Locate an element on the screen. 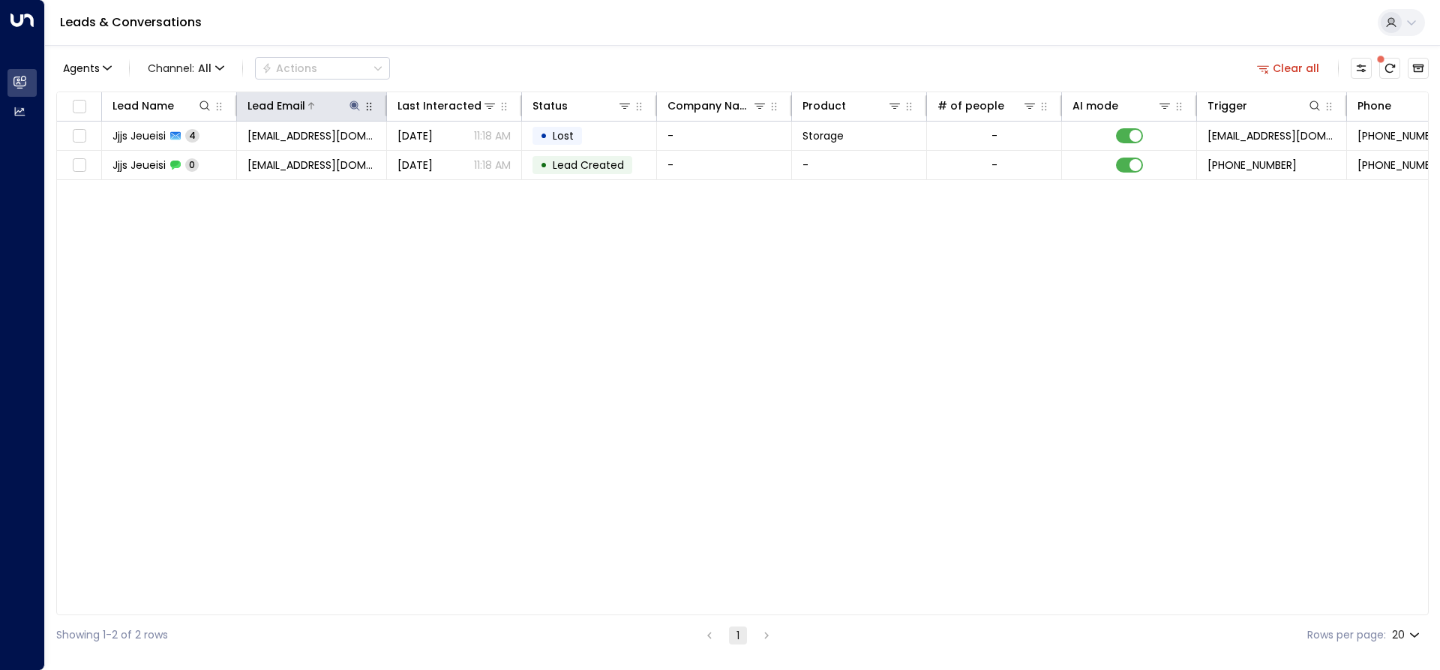 The width and height of the screenshot is (1440, 670). span: Aug 07, 2025 is located at coordinates (415, 136).